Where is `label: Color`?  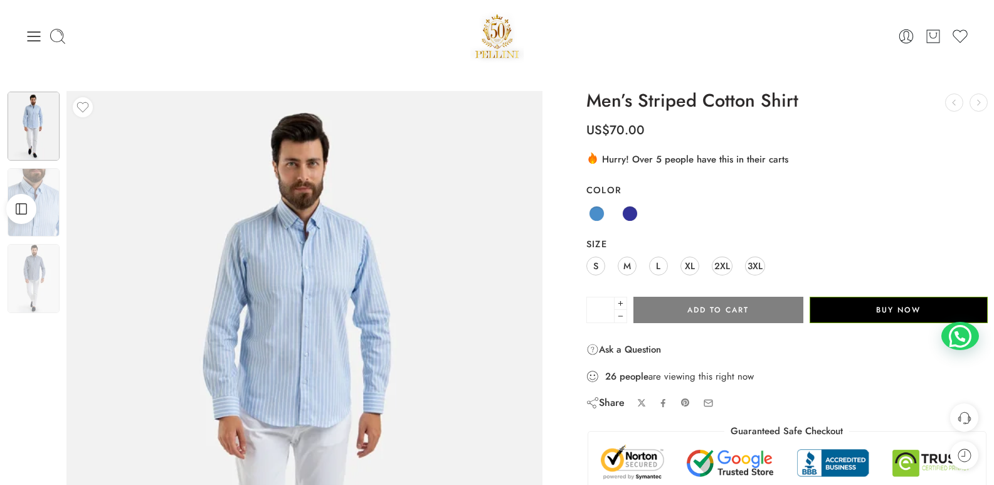
label: Color is located at coordinates (787, 190).